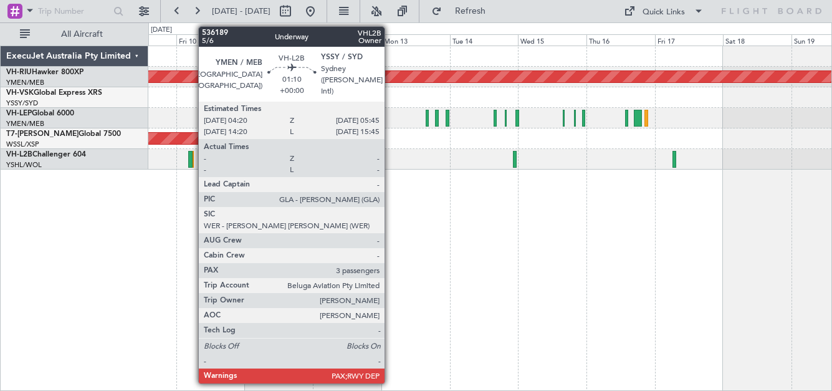  I want to click on button: Quick Links, so click(664, 11).